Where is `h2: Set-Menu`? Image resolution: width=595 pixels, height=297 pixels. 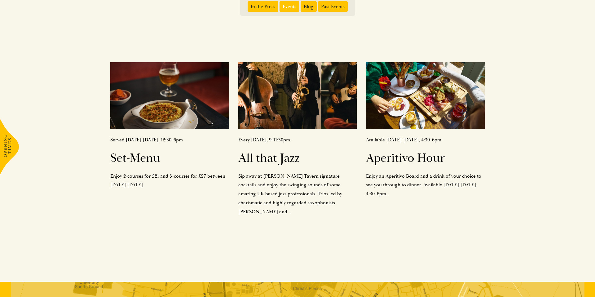 h2: Set-Menu is located at coordinates (170, 158).